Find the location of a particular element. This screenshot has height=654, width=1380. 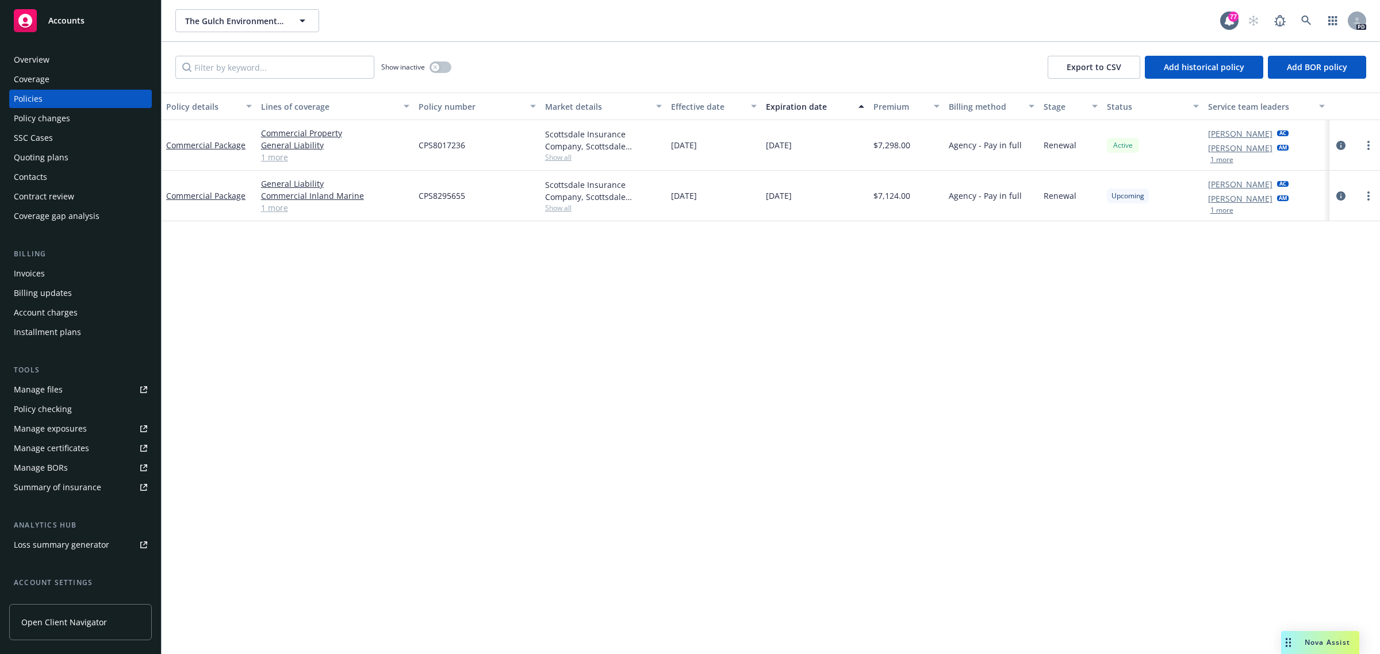

button: Expiration date is located at coordinates (815, 106).